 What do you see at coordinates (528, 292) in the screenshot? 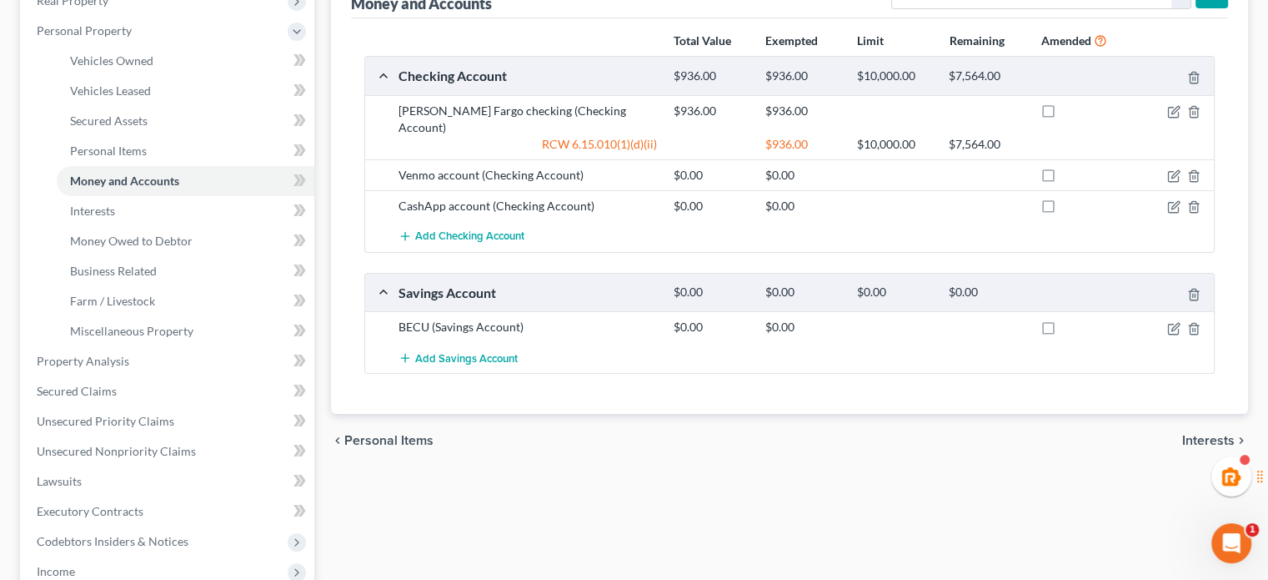
I see `div: Savings Account` at bounding box center [528, 292].